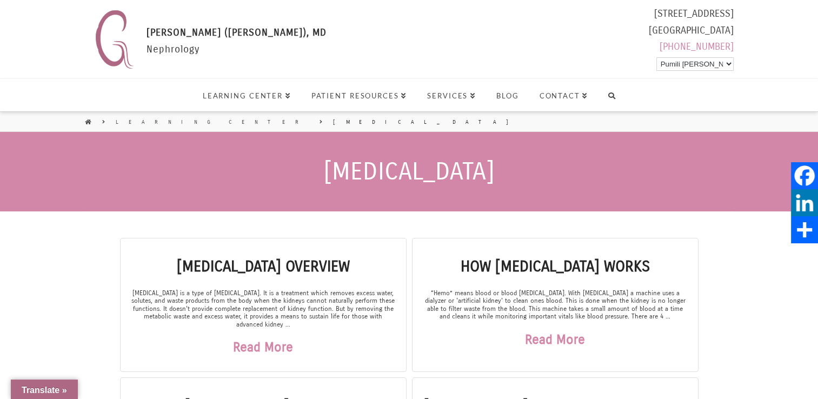 The height and width of the screenshot is (399, 818). I want to click on a: LinkedIn, so click(804, 203).